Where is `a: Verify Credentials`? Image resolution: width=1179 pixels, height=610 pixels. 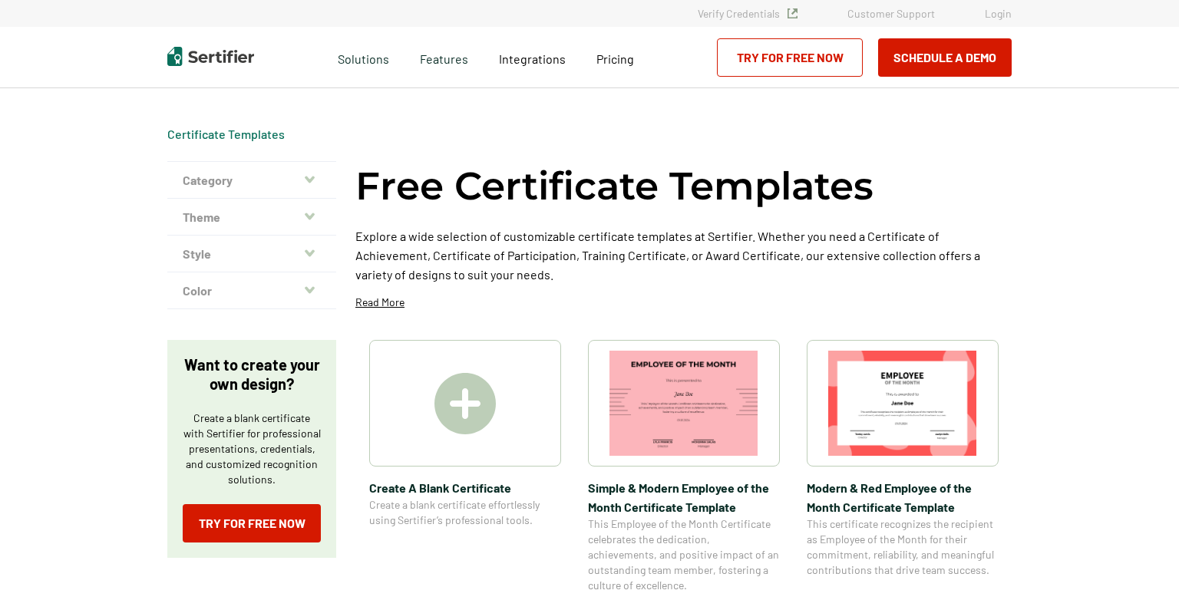 a: Verify Credentials is located at coordinates (748, 13).